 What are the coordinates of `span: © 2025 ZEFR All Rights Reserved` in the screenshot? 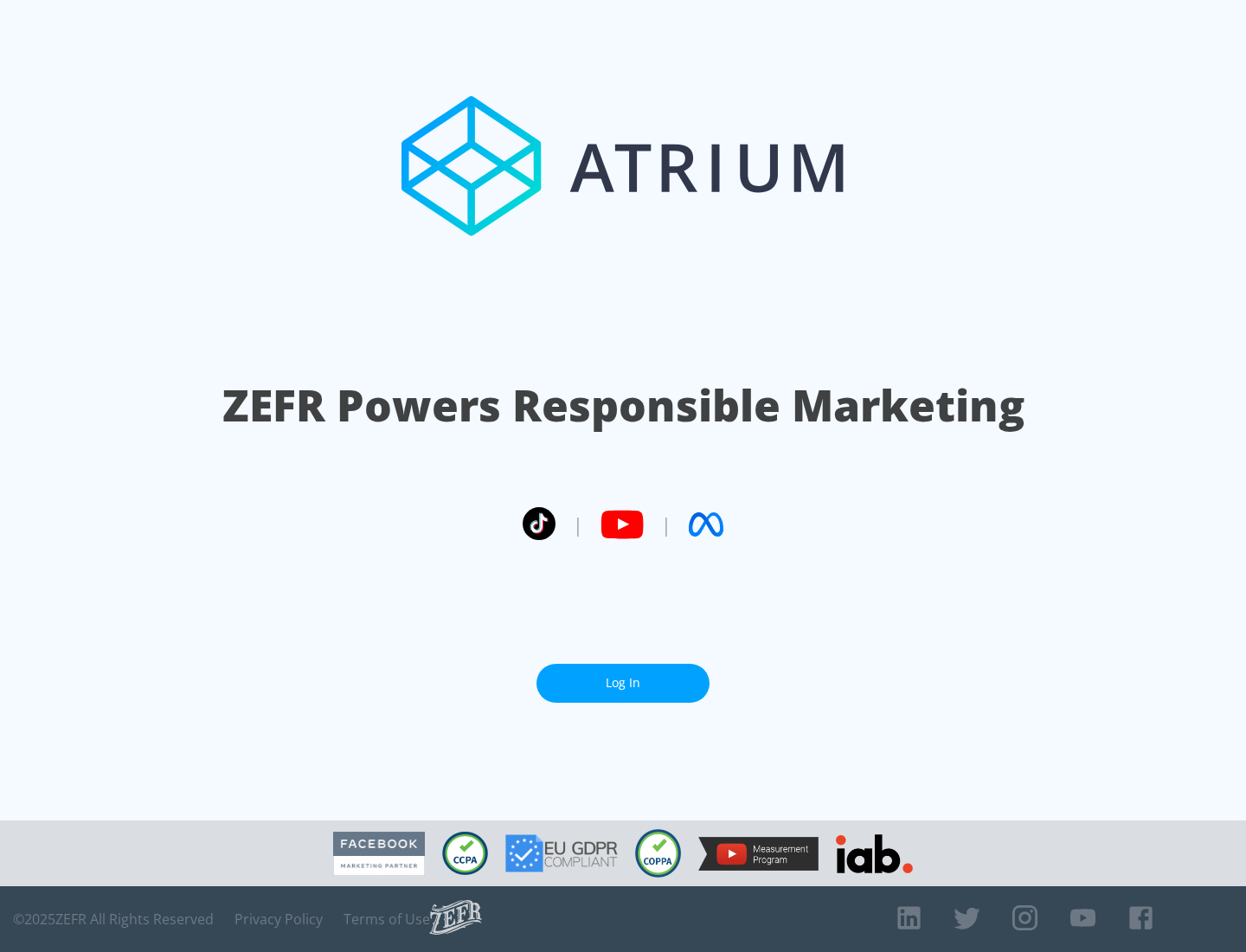 It's located at (113, 919).